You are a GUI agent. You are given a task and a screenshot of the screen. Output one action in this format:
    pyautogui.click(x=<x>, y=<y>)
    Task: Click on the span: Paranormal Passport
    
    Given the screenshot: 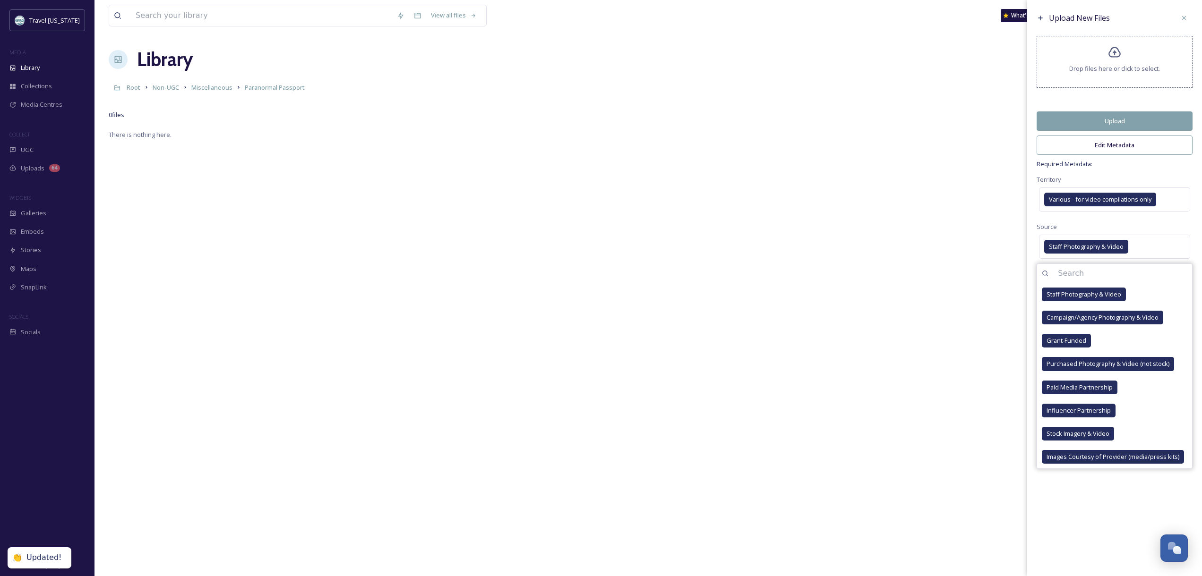 What is the action you would take?
    pyautogui.click(x=275, y=87)
    